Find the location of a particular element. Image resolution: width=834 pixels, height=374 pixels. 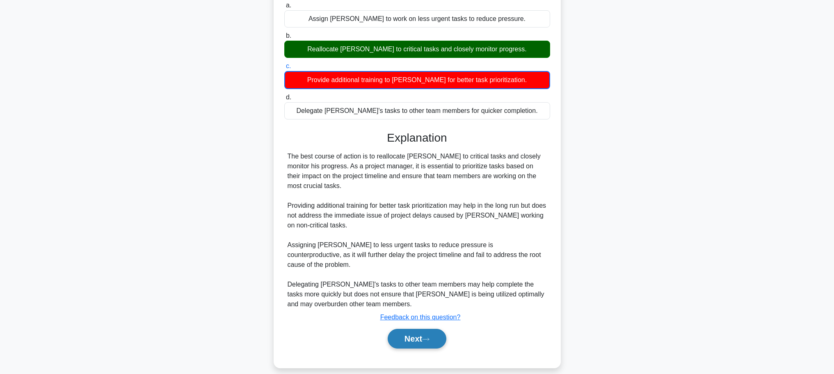

span: a. is located at coordinates (288, 5).